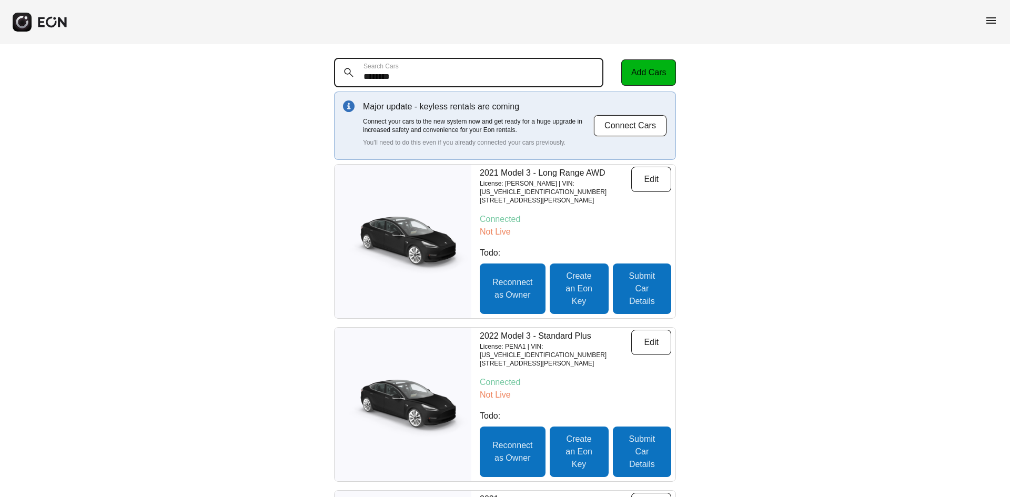  I want to click on p: Connect your cars to the new system now and get ready for a huge upgrade in increased safety and ..., so click(478, 126).